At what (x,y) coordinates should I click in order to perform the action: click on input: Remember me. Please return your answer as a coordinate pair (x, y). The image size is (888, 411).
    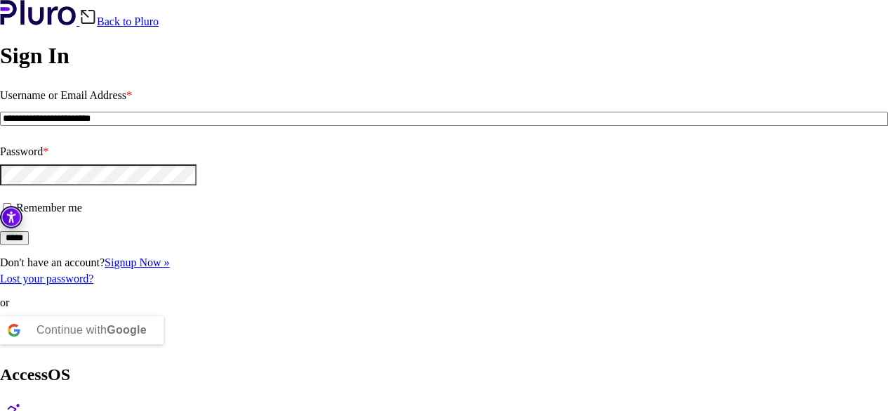
    Looking at the image, I should click on (7, 207).